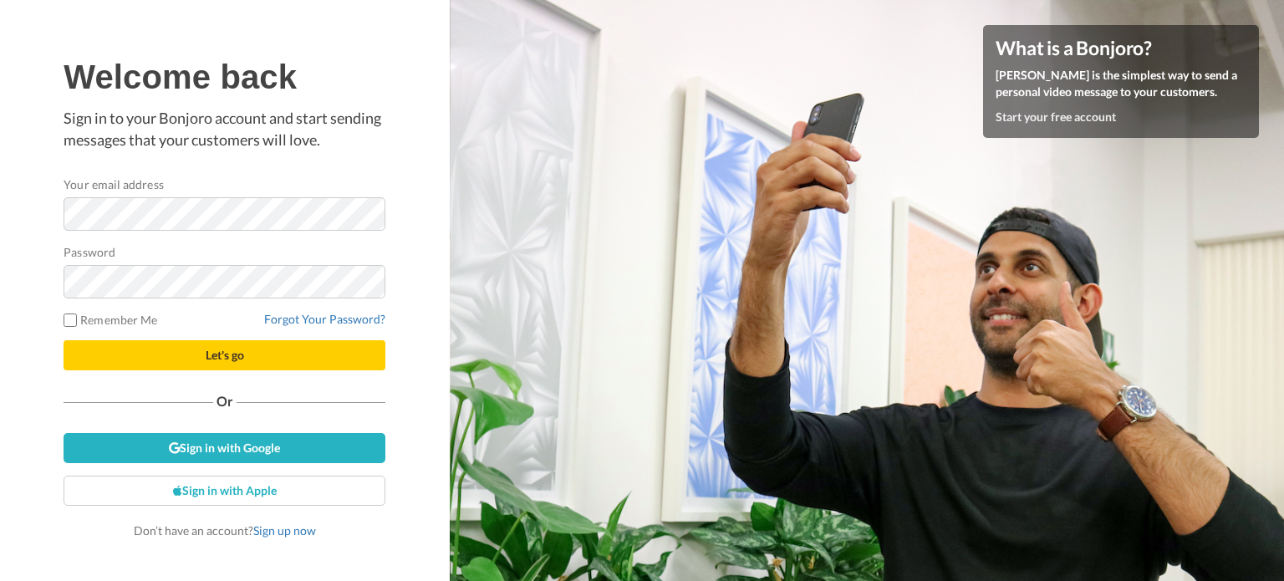 This screenshot has height=581, width=1284. What do you see at coordinates (70, 320) in the screenshot?
I see `input: Remember Me` at bounding box center [70, 320].